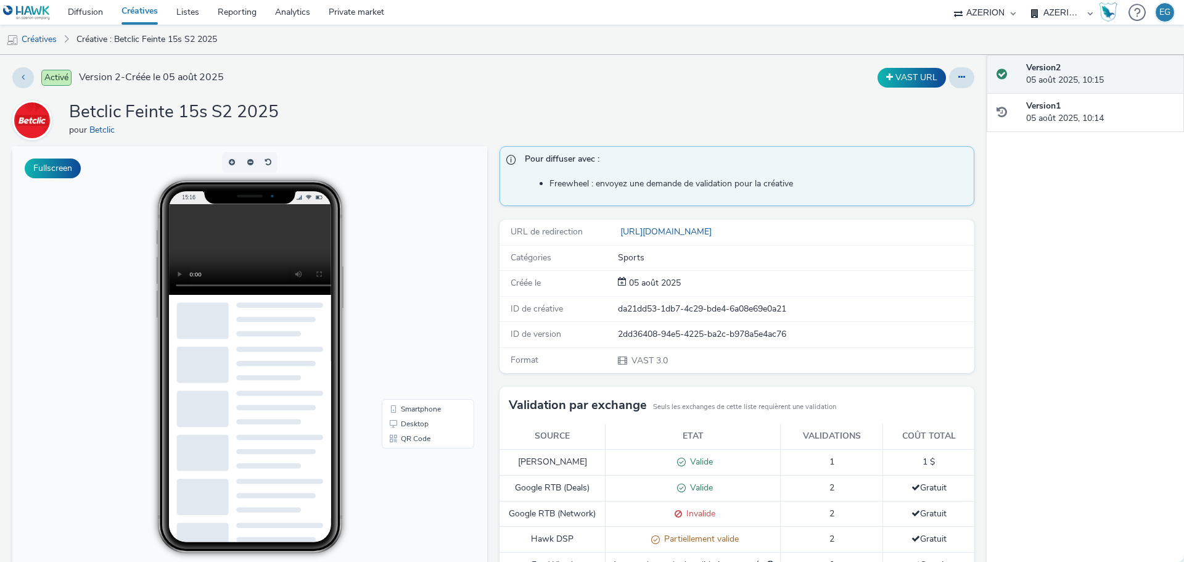 The image size is (1184, 562). I want to click on td: Hawk DSP, so click(553, 540).